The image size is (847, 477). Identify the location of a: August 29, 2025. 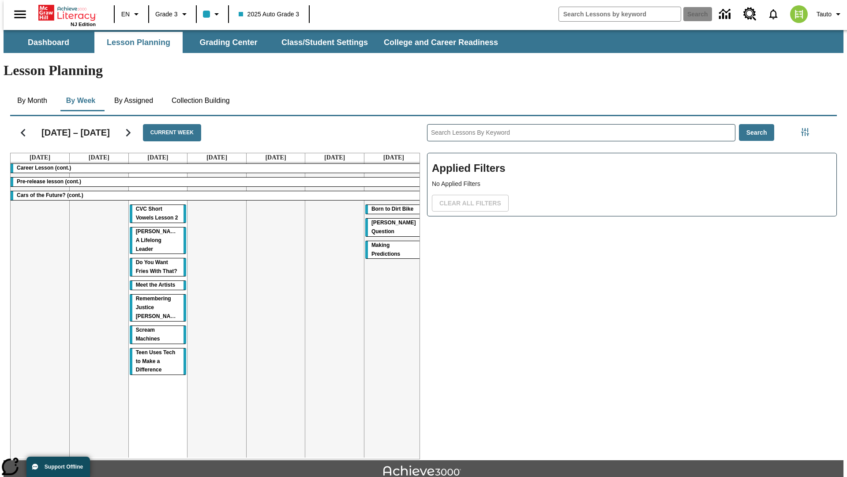
(275, 158).